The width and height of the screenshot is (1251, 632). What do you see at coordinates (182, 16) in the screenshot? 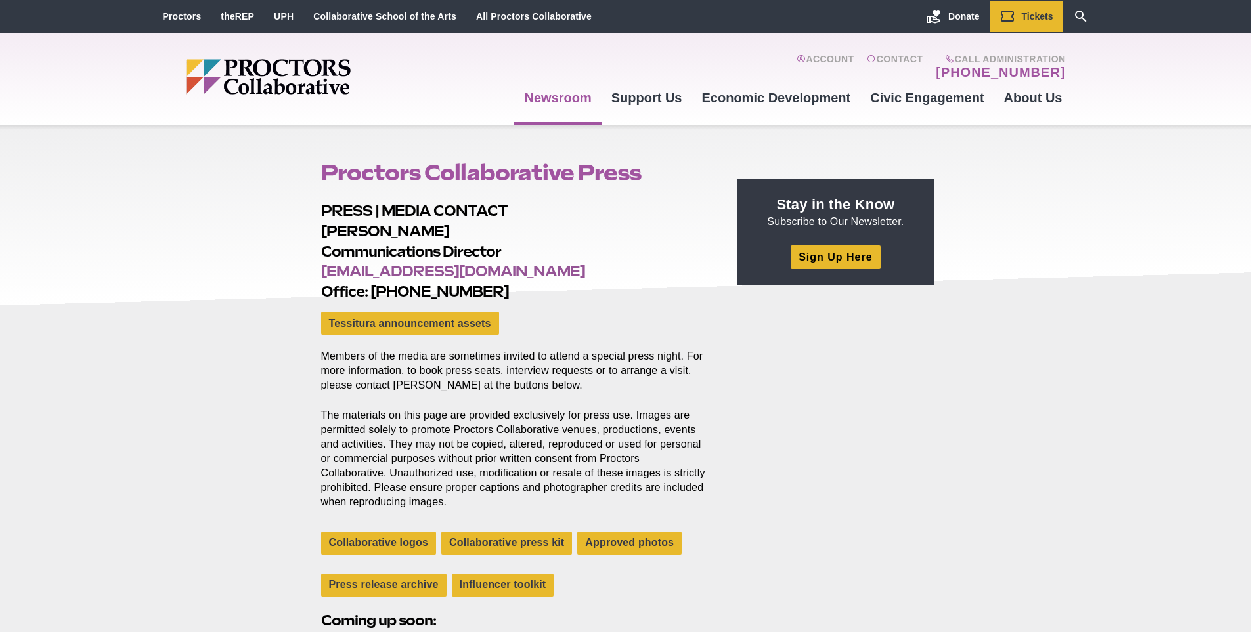
I see `a: Proctors` at bounding box center [182, 16].